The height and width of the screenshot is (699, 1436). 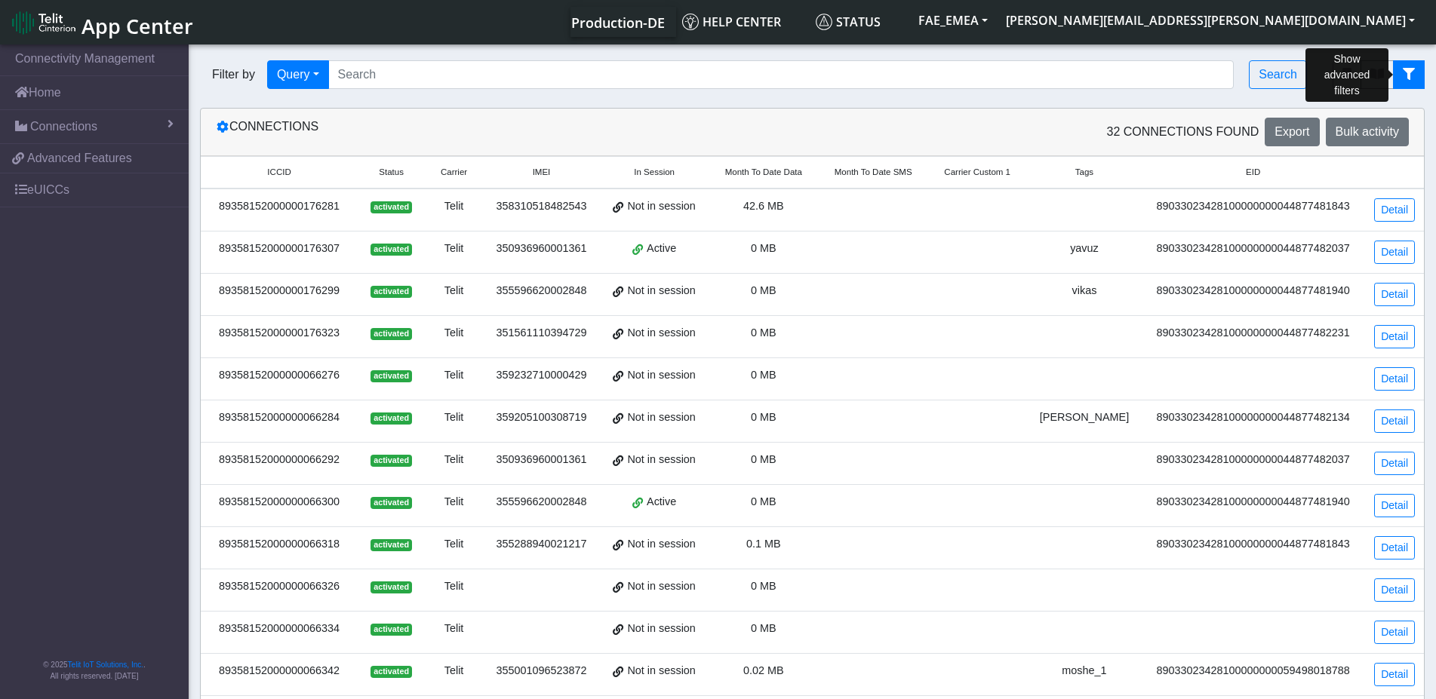 I want to click on span: ICCID, so click(x=278, y=172).